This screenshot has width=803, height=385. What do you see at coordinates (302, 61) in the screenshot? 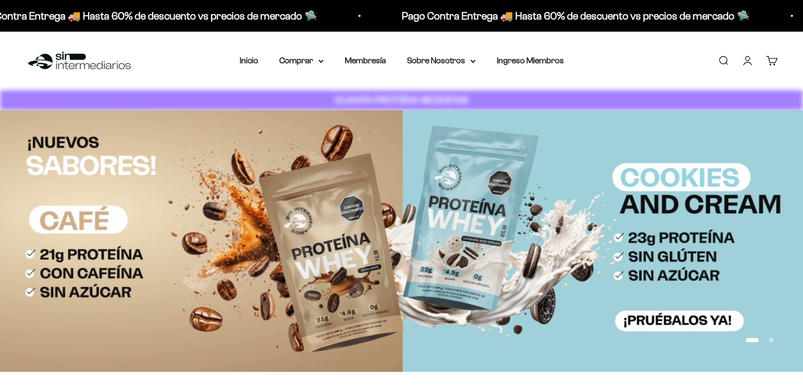
I see `summary: Comprar` at bounding box center [302, 61].